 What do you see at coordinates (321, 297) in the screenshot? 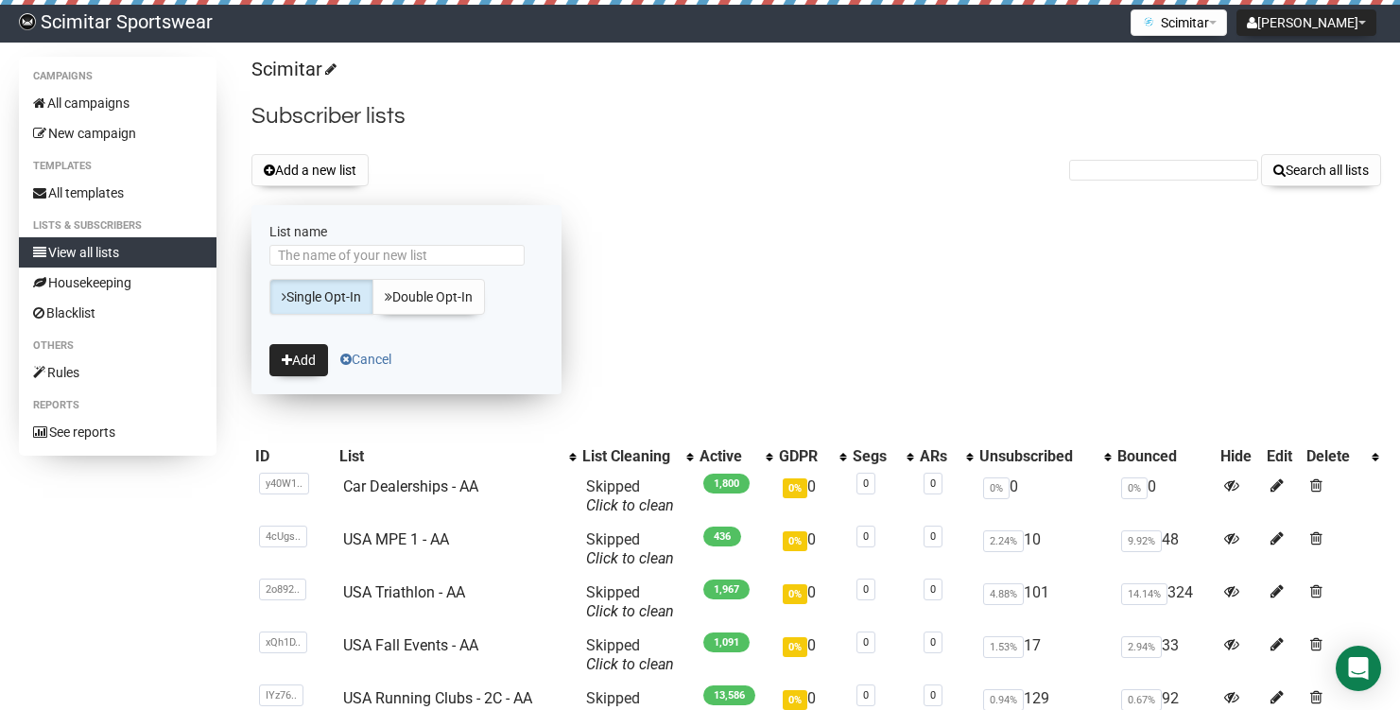
I see `a: Single Opt-In` at bounding box center [321, 297].